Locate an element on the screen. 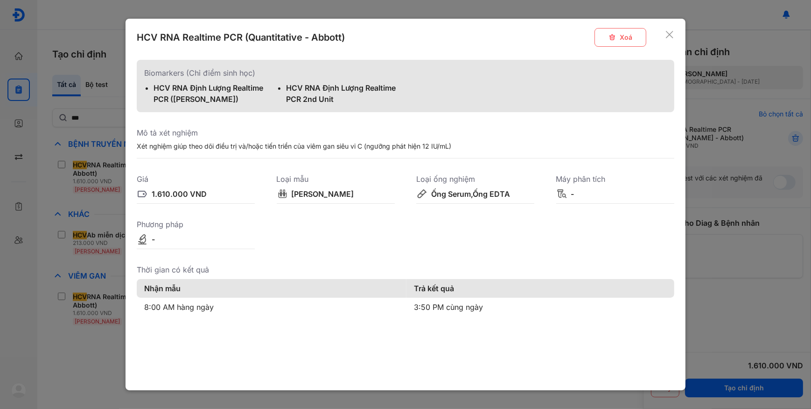 The width and height of the screenshot is (811, 409). div: Xét nghiệm giúp theo dõi điều trị và/hoặc tiến triển của viêm gan siêu vi C (ngưỡng phát hiện 12 ... is located at coordinates (406, 146).